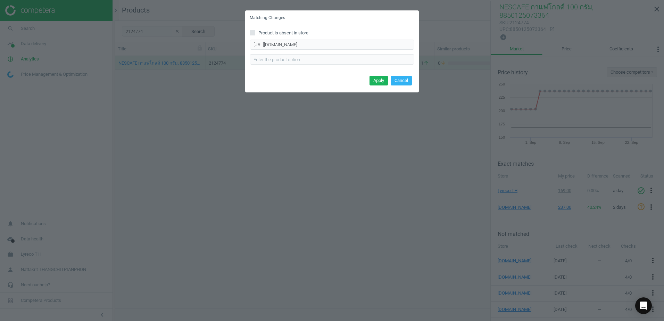 The width and height of the screenshot is (664, 321). Describe the element at coordinates (268, 18) in the screenshot. I see `h5: Matching Changes` at that location.